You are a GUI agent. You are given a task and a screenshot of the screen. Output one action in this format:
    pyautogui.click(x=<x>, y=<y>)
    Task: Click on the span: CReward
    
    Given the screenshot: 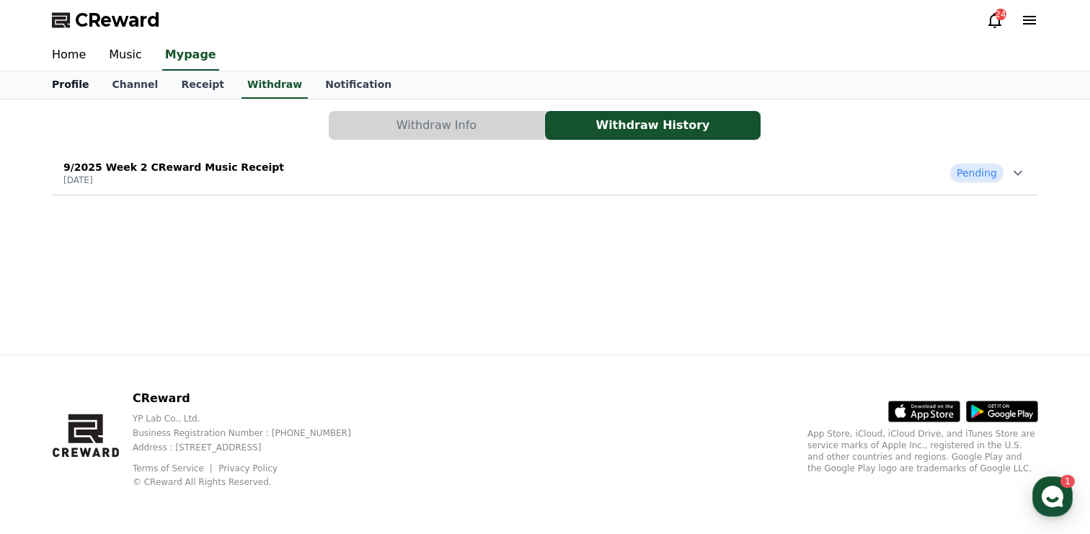 What is the action you would take?
    pyautogui.click(x=117, y=20)
    